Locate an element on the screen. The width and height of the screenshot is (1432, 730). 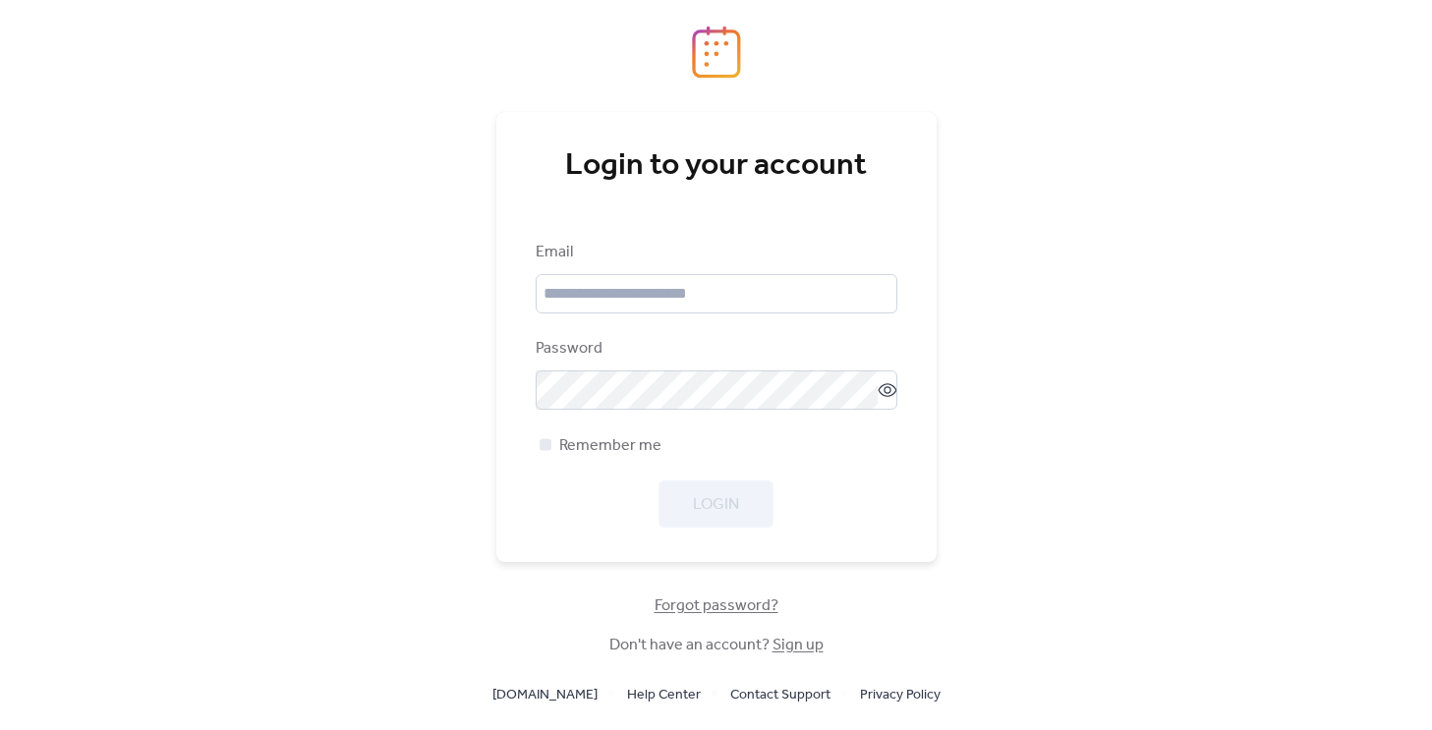
span: Privacy Policy is located at coordinates (900, 696).